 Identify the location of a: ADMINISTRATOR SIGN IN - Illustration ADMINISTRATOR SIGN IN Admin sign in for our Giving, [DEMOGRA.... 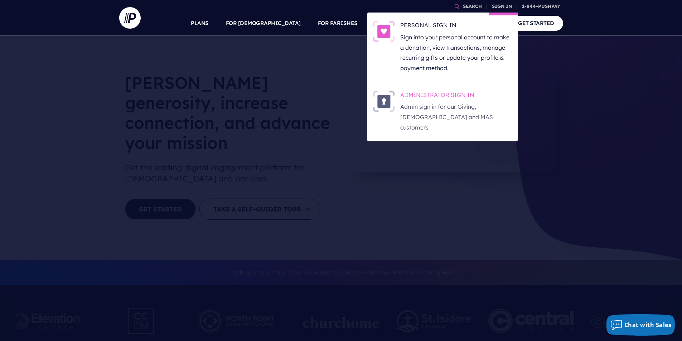
(442, 112).